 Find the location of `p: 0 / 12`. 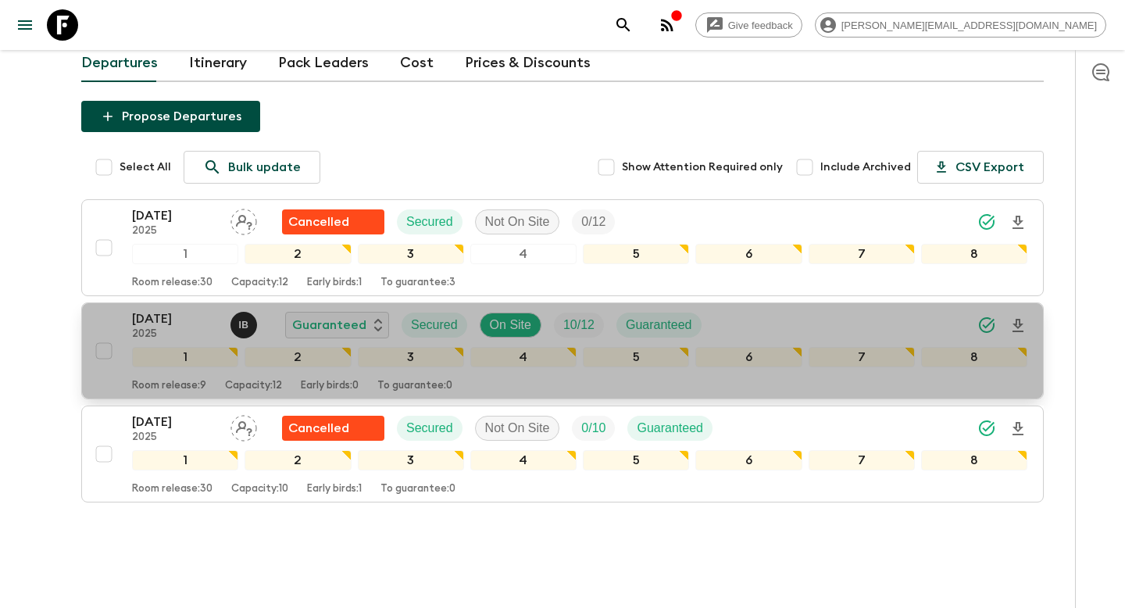

p: 0 / 12 is located at coordinates (593, 222).